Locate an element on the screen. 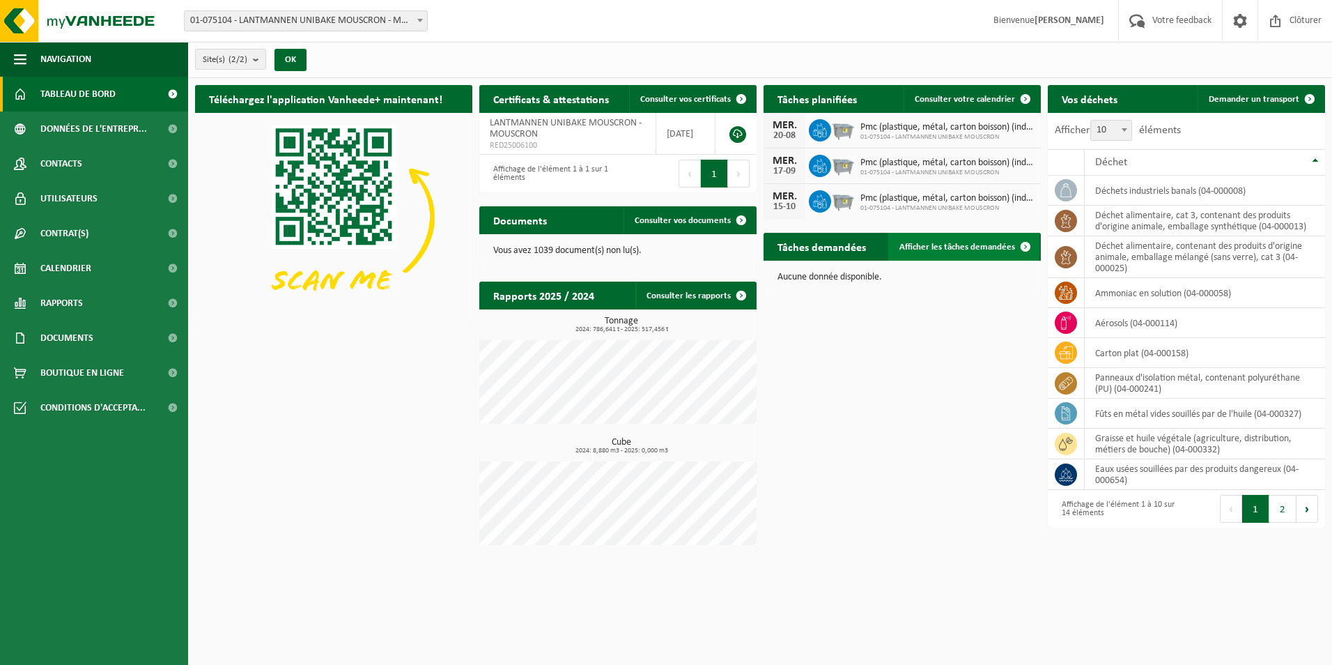 This screenshot has height=665, width=1332. div: 17-09 is located at coordinates (784, 171).